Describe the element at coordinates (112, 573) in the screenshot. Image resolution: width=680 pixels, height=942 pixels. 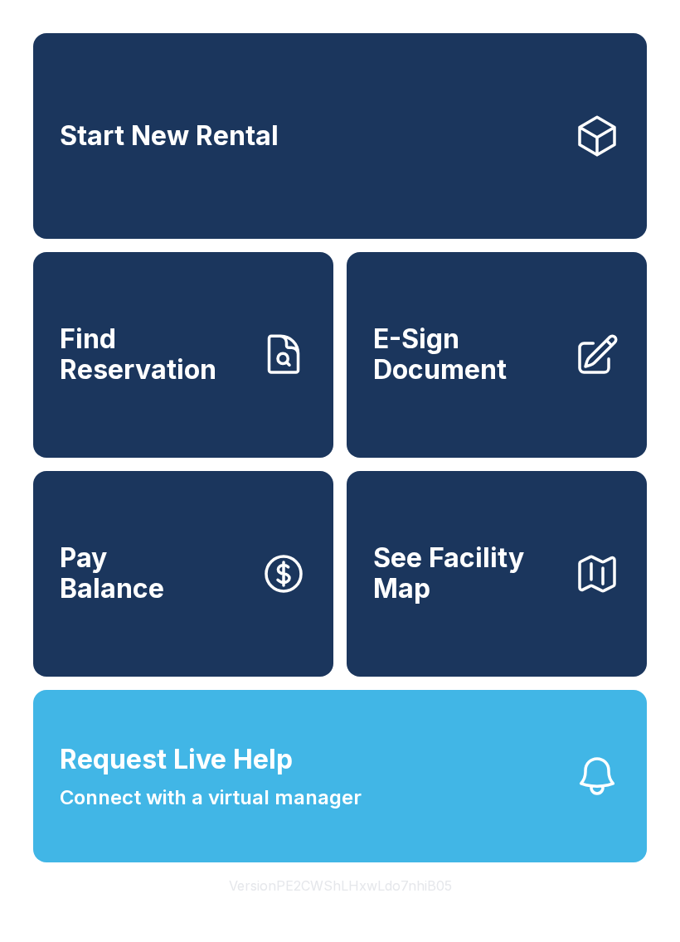
I see `span: Pay Balance` at that location.